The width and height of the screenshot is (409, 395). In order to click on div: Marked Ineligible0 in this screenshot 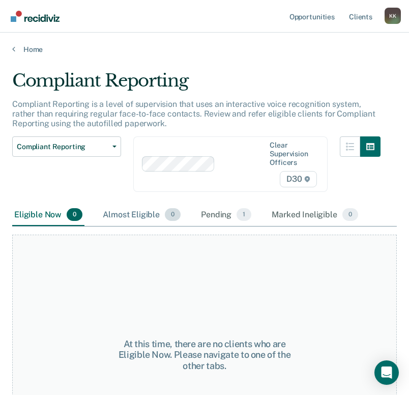, I will do `click(315, 215)`.